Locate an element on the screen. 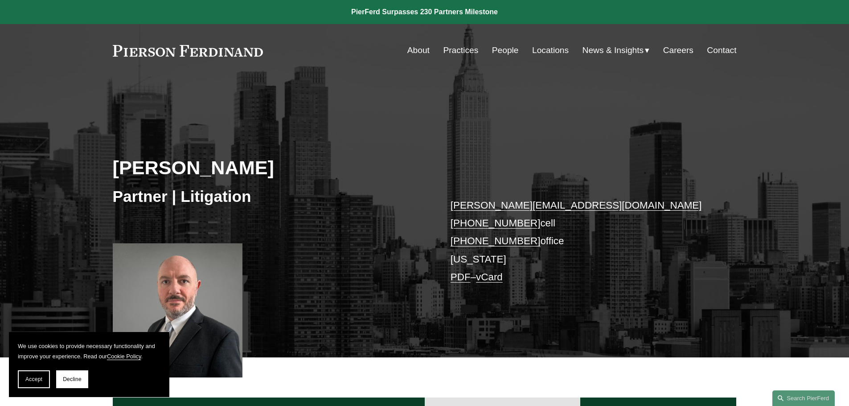 The height and width of the screenshot is (406, 849). button: Accept is located at coordinates (34, 379).